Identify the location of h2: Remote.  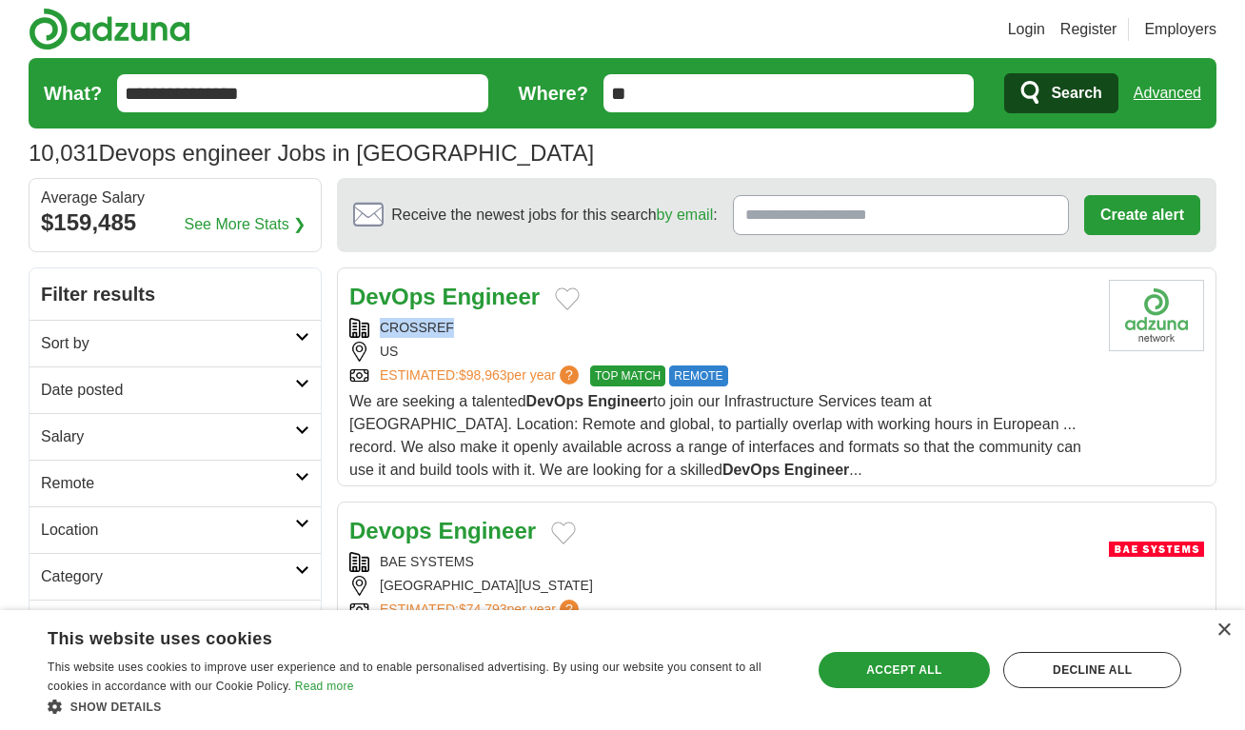
(168, 484).